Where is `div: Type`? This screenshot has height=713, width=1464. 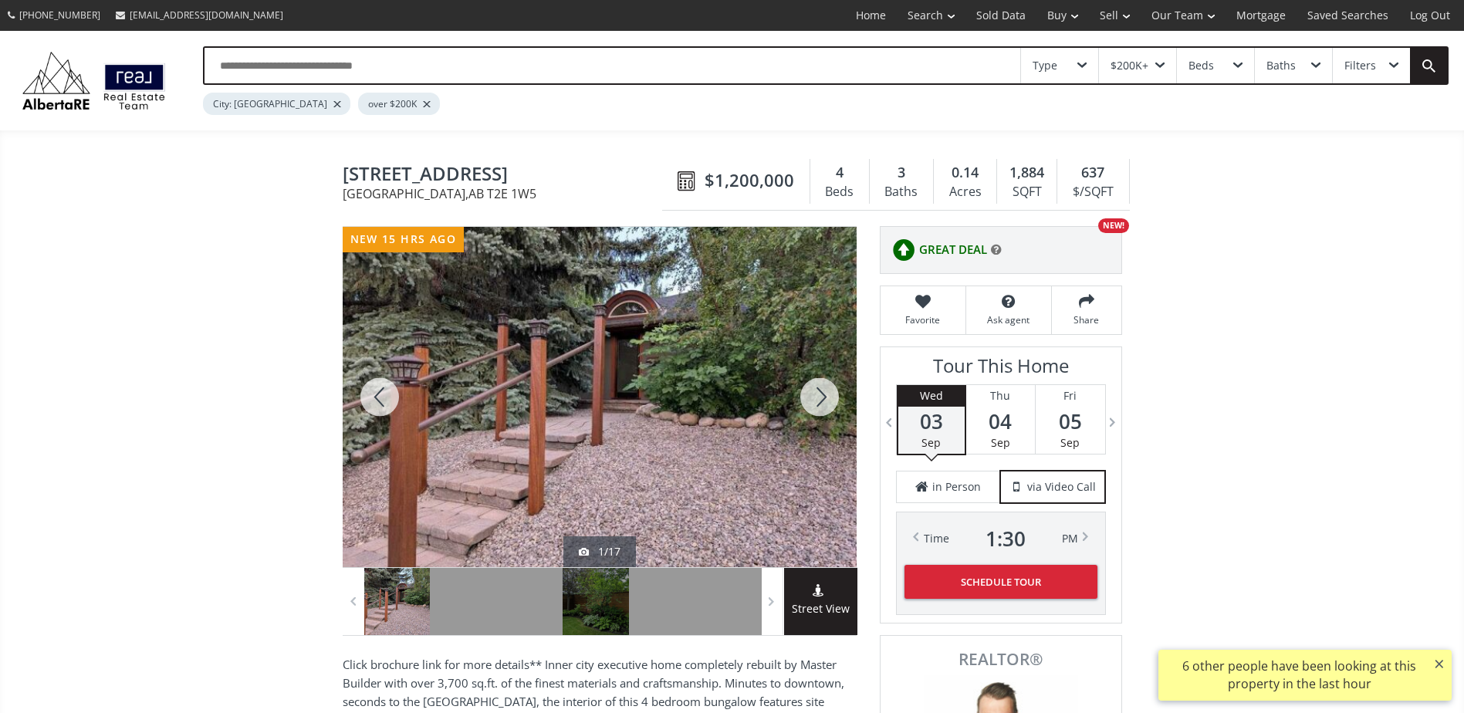 div: Type is located at coordinates (1045, 66).